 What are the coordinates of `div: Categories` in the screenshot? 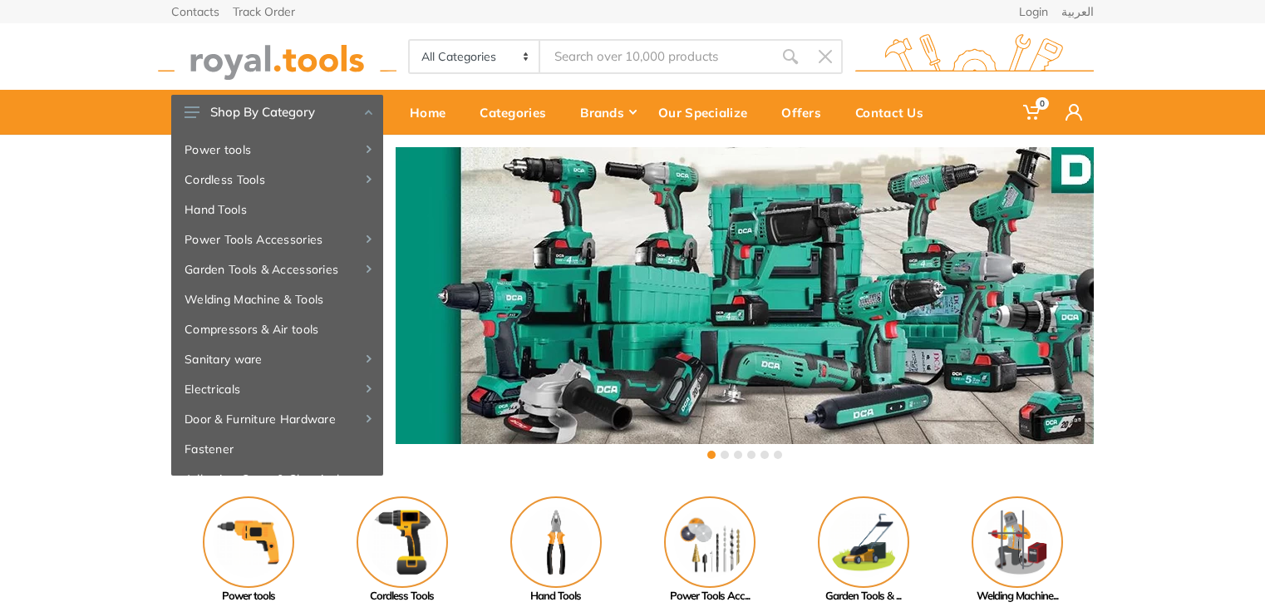 It's located at (518, 112).